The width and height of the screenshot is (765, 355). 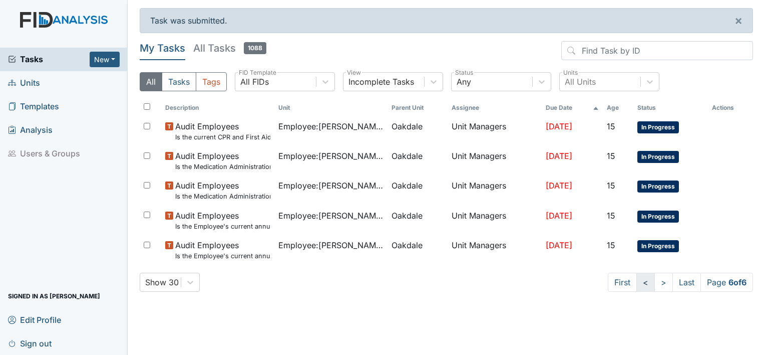 I want to click on th: Actions, so click(x=731, y=108).